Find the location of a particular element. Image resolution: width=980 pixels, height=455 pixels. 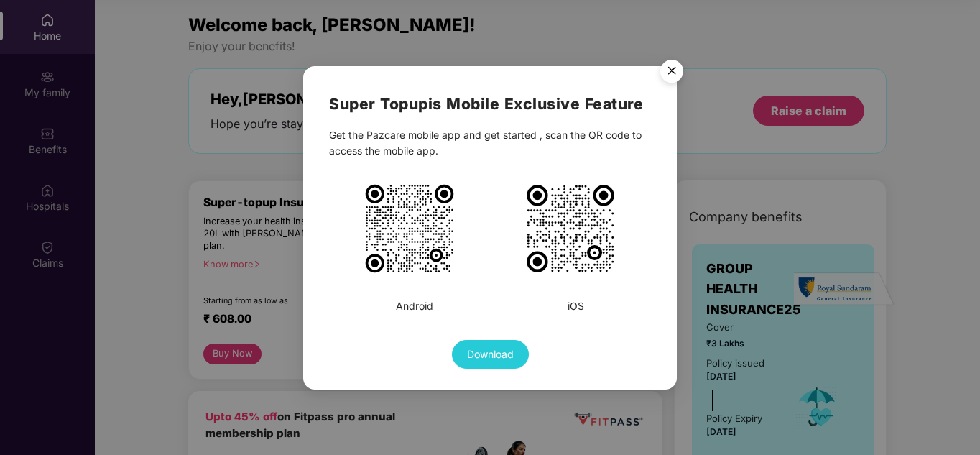

img: svg+xml;base64,PHN2ZyB4bWxucz0iaHR0cDovL3d3dy53My5vcmcvMjAwMC9zdmciIHdpZHRoPSI1NiIgaGVpZ2h0PSI1Ni... is located at coordinates (671, 73).